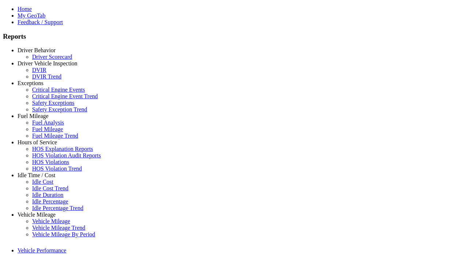 This screenshot has width=467, height=263. Describe the element at coordinates (57, 168) in the screenshot. I see `a: HOS Violation Trend` at that location.